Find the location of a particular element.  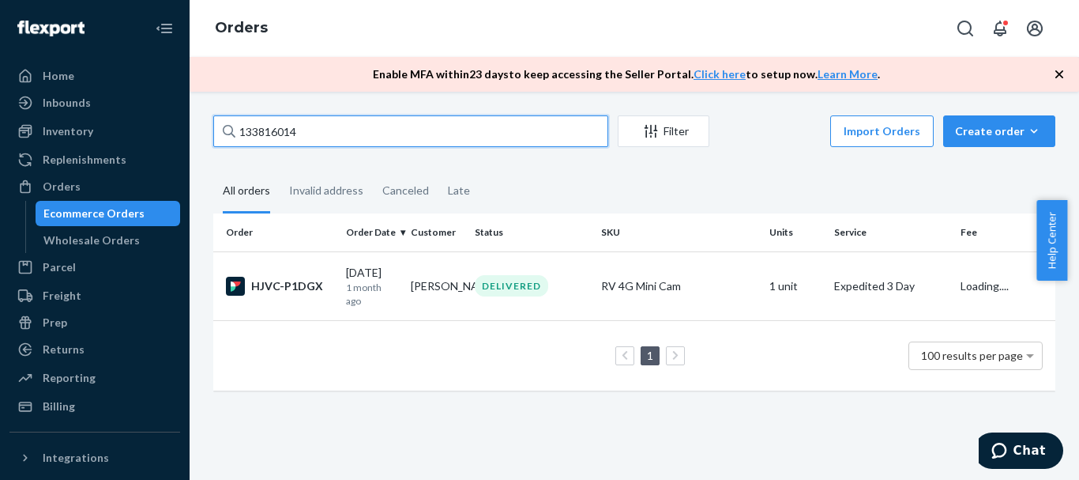

div: Replenishments is located at coordinates (85, 160).